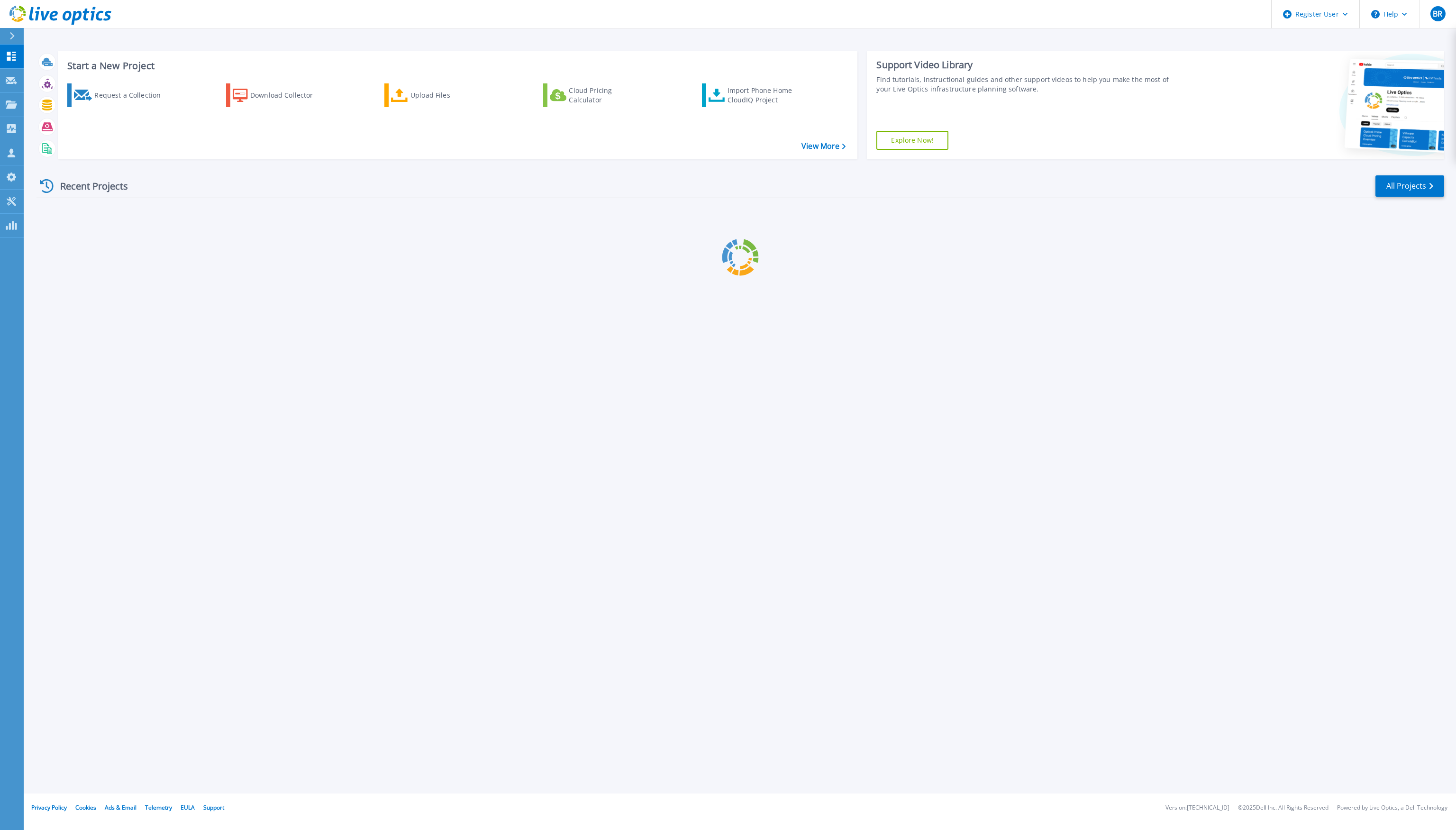 The image size is (1456, 830). What do you see at coordinates (456, 66) in the screenshot?
I see `h3: Start a New Project` at bounding box center [456, 66].